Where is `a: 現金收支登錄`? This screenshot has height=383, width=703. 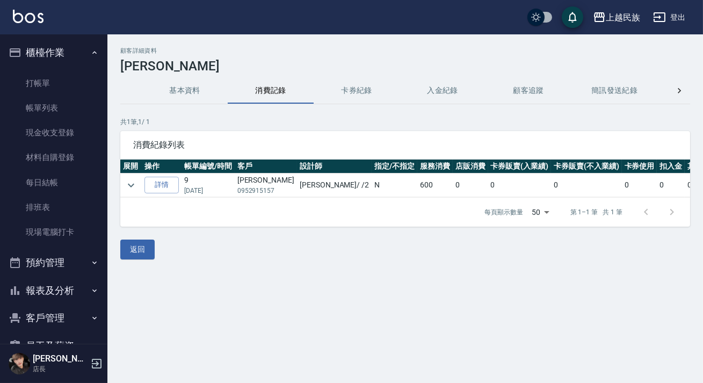
a: 現金收支登錄 is located at coordinates (54, 133).